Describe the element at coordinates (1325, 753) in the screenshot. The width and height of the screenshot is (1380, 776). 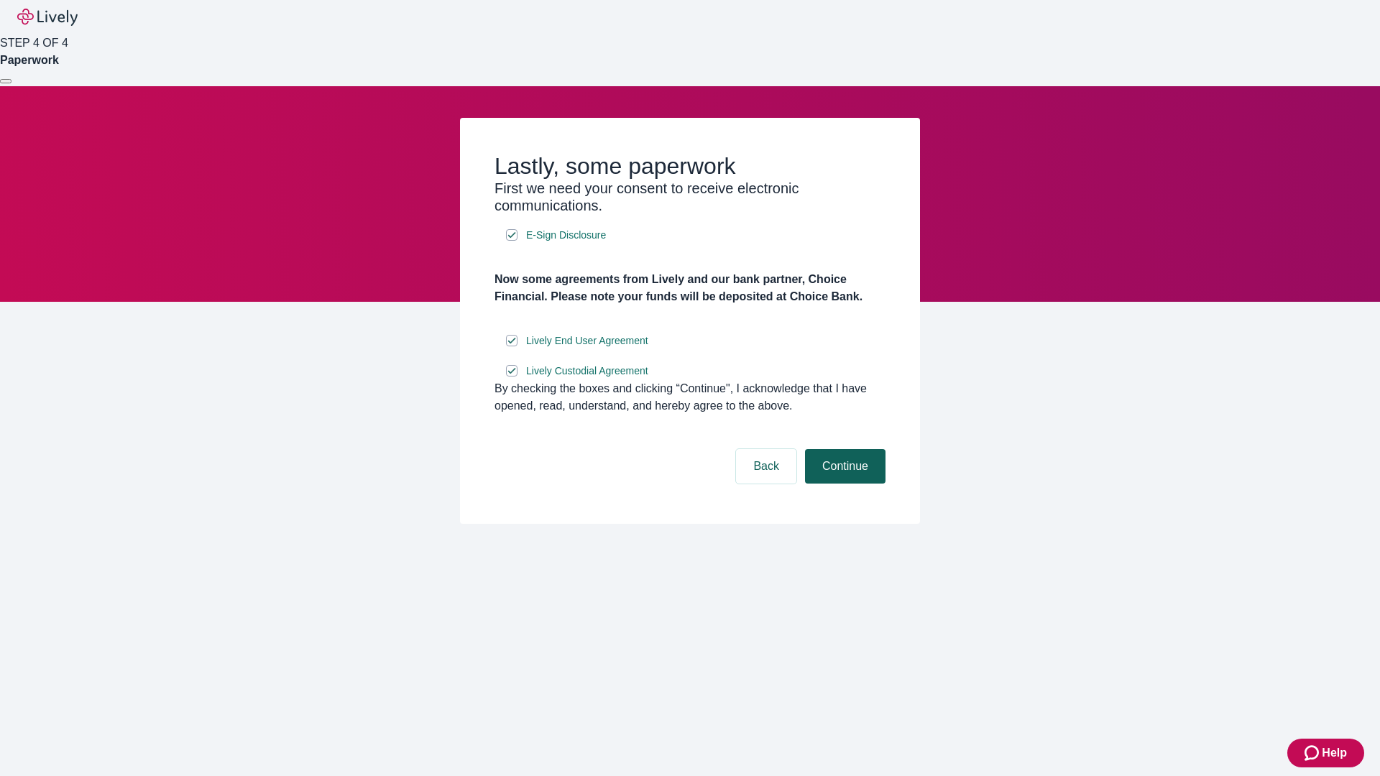
I see `button: Zendesk support iconHelp` at that location.